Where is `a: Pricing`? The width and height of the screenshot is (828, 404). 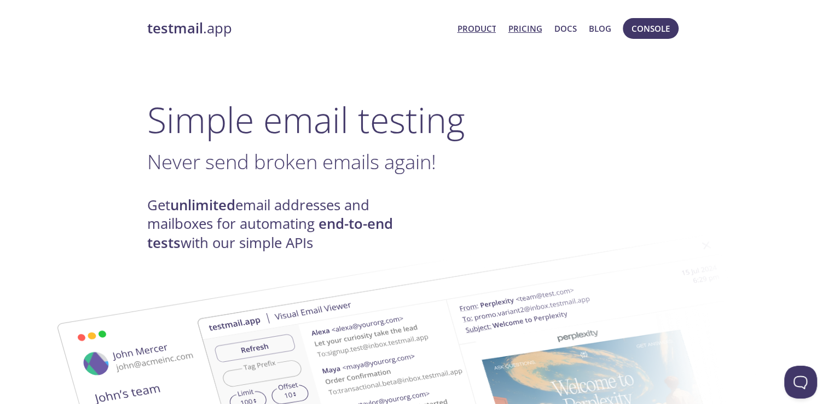 a: Pricing is located at coordinates (525, 28).